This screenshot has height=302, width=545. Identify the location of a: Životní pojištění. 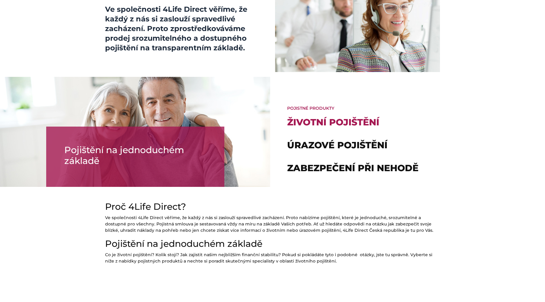
(333, 122).